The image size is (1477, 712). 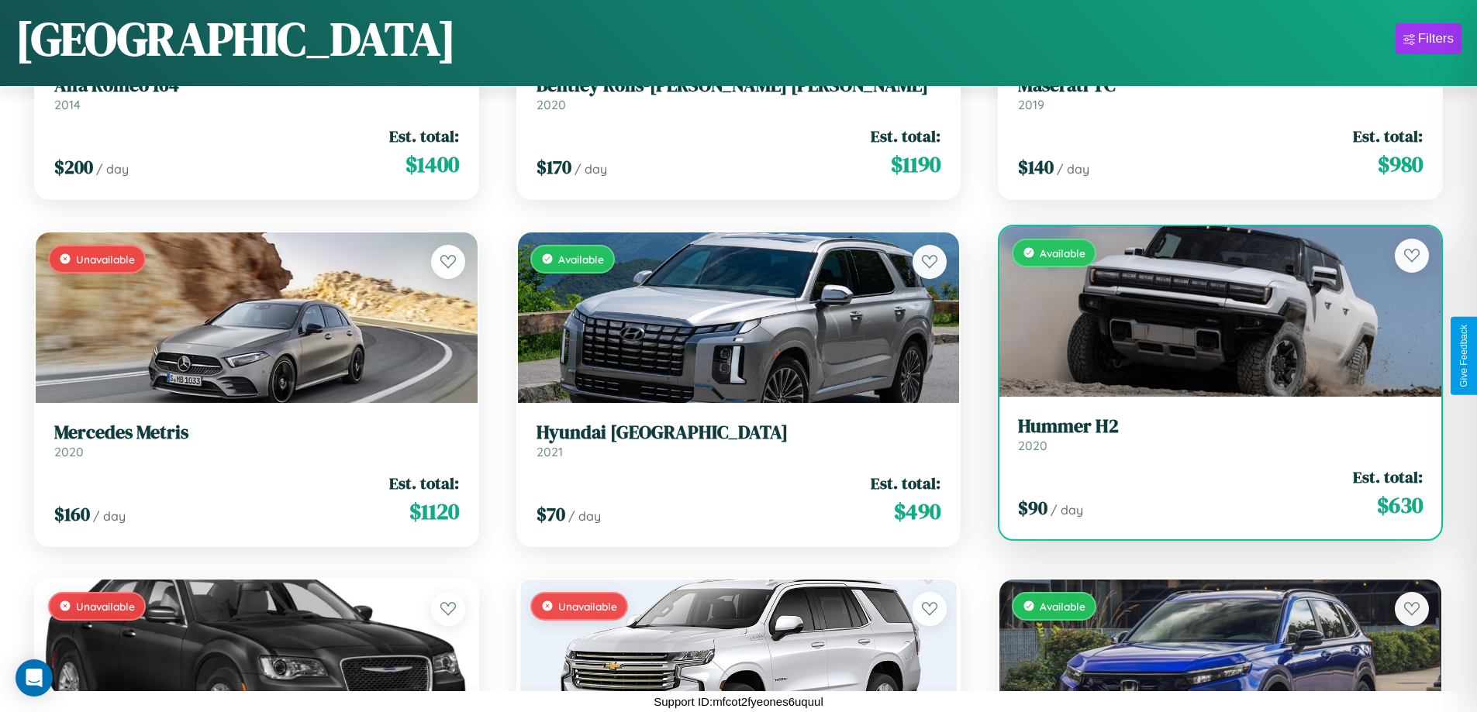 What do you see at coordinates (432, 164) in the screenshot?
I see `span: $ 1400` at bounding box center [432, 164].